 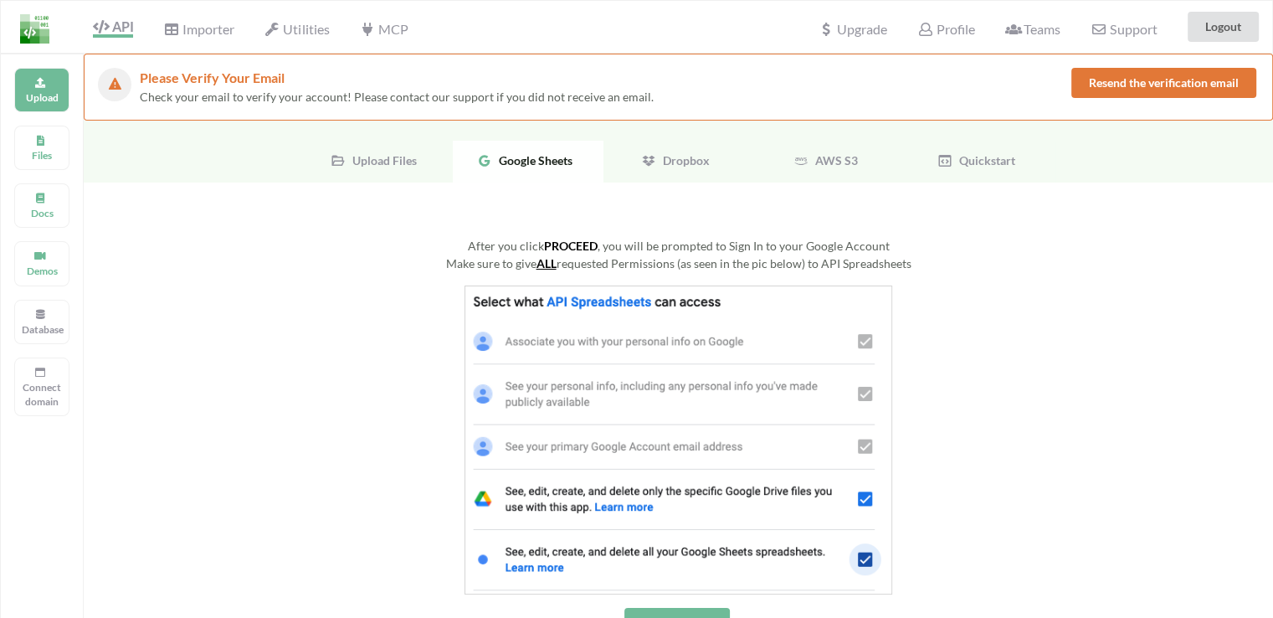 I want to click on p: Demos, so click(x=42, y=270).